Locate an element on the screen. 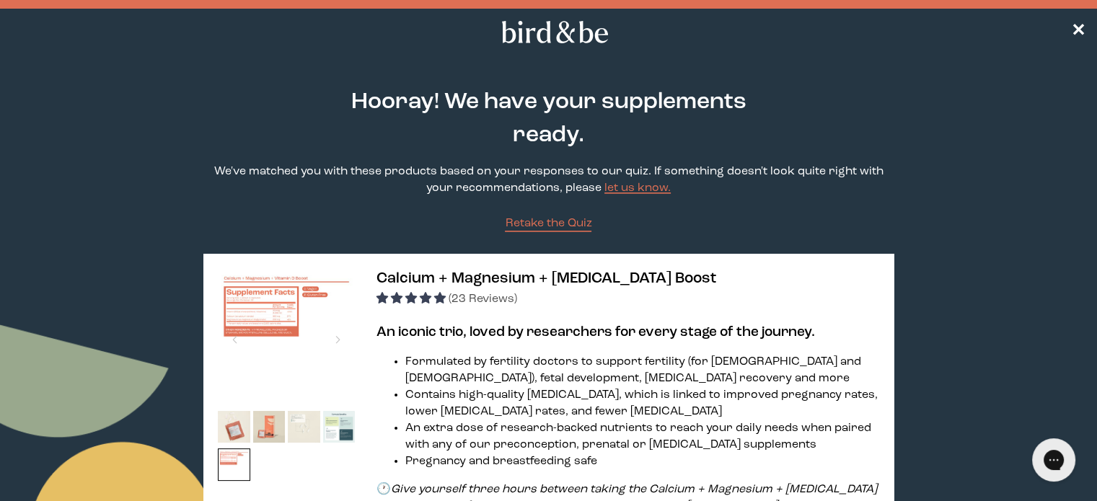 The width and height of the screenshot is (1097, 501). a: Retake the Quiz is located at coordinates (548, 224).